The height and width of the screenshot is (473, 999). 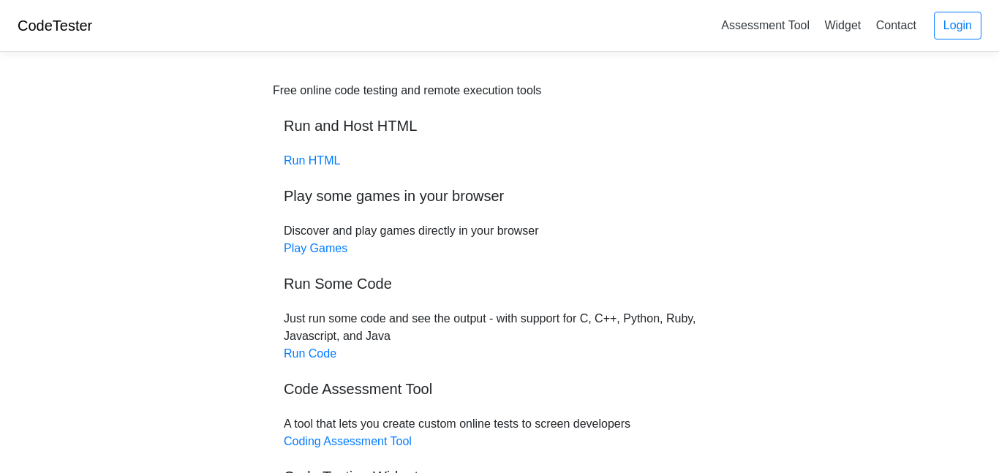 What do you see at coordinates (347, 441) in the screenshot?
I see `a: Coding Assessment Tool` at bounding box center [347, 441].